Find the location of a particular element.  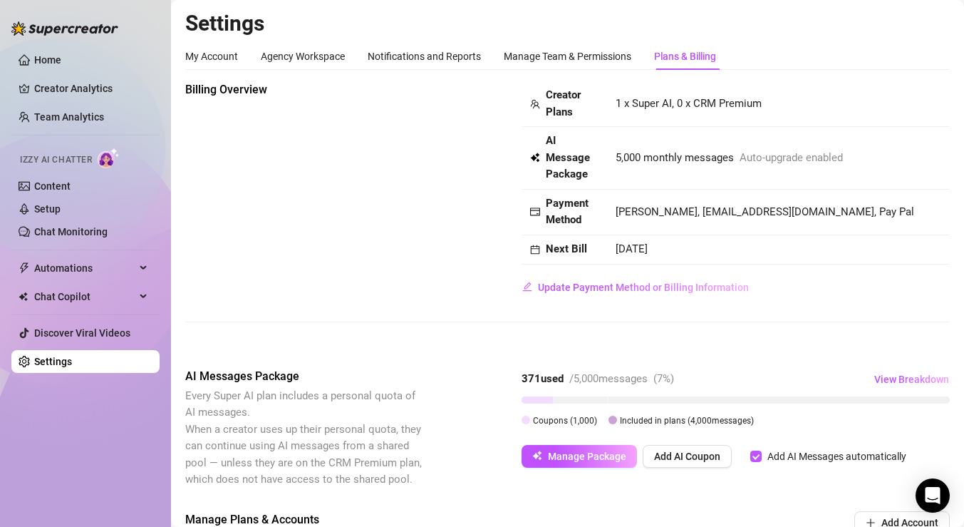

div: My Account is located at coordinates (212, 56).